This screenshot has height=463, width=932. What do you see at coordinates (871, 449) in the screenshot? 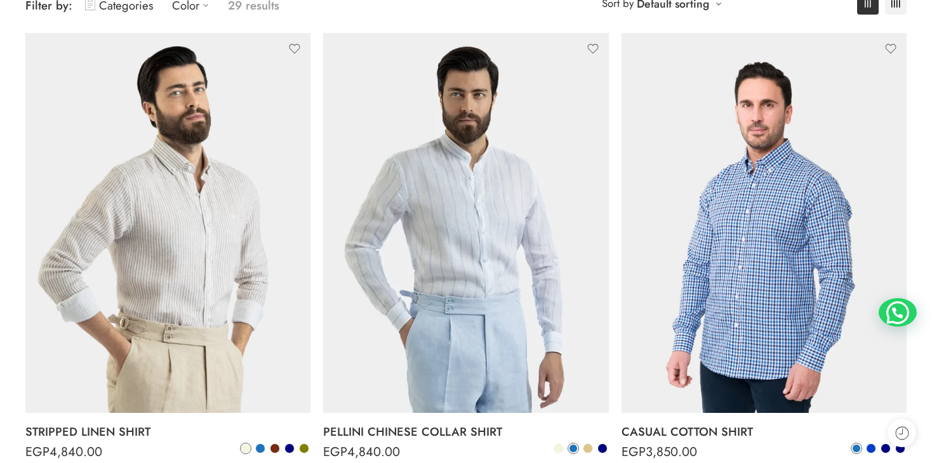
I see `a: Blue Gitane` at bounding box center [871, 449].